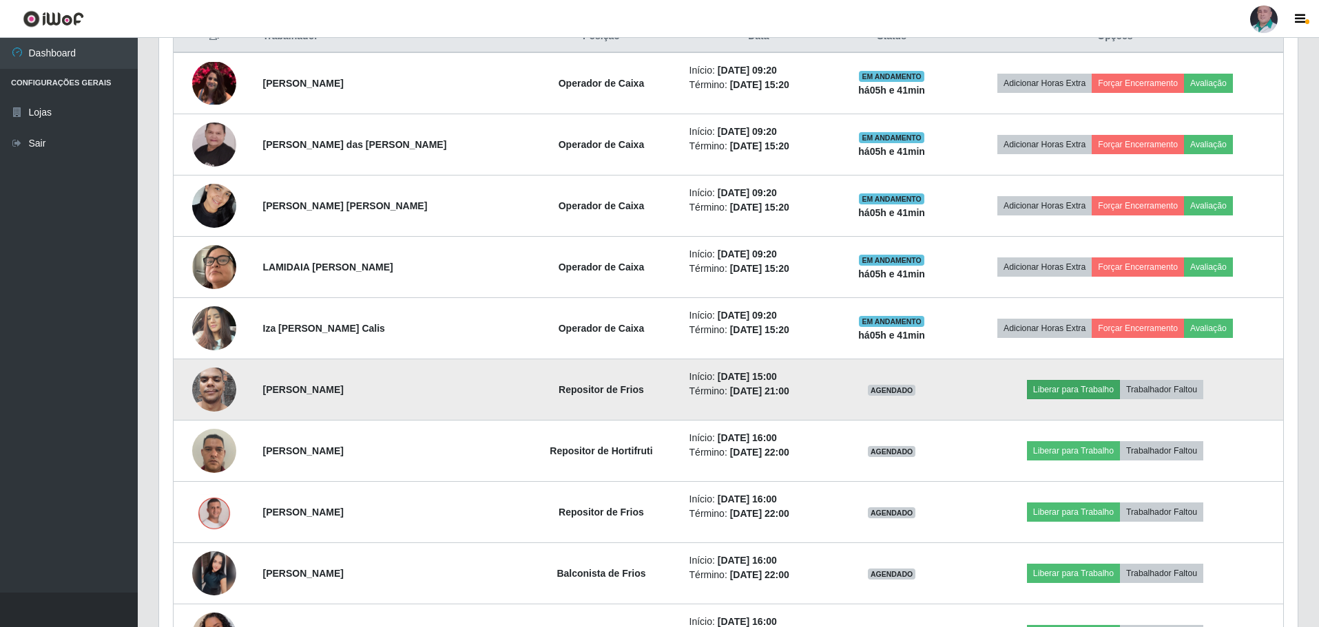 This screenshot has height=627, width=1319. What do you see at coordinates (214, 83) in the screenshot?
I see `img: 1634512903714.jpeg` at bounding box center [214, 83].